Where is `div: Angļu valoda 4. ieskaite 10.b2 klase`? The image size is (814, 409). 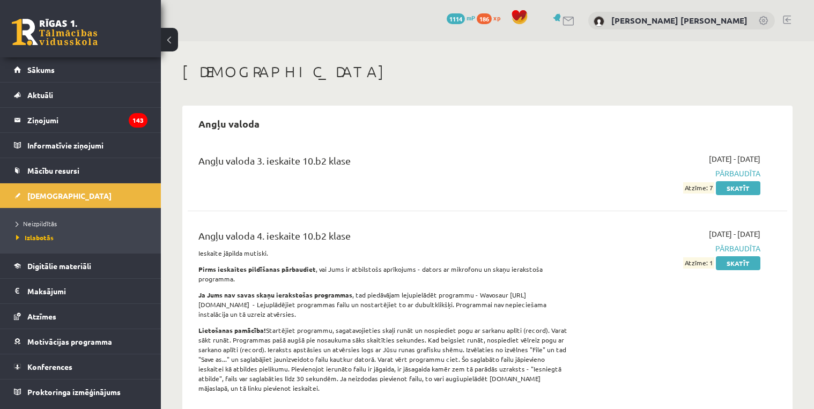 div: Angļu valoda 4. ieskaite 10.b2 klase is located at coordinates (383, 238).